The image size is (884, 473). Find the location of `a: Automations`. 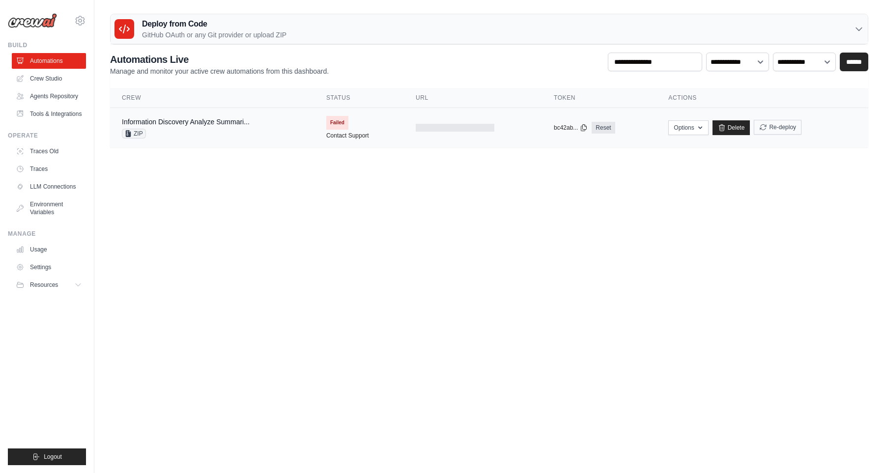

a: Automations is located at coordinates (49, 61).